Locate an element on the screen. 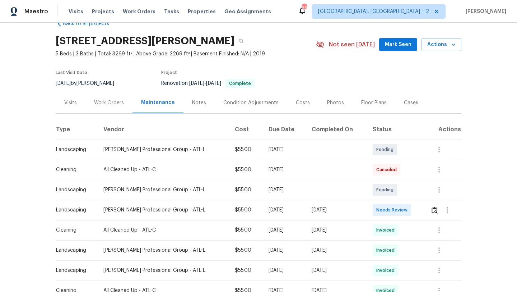  span: Properties is located at coordinates (202, 11).